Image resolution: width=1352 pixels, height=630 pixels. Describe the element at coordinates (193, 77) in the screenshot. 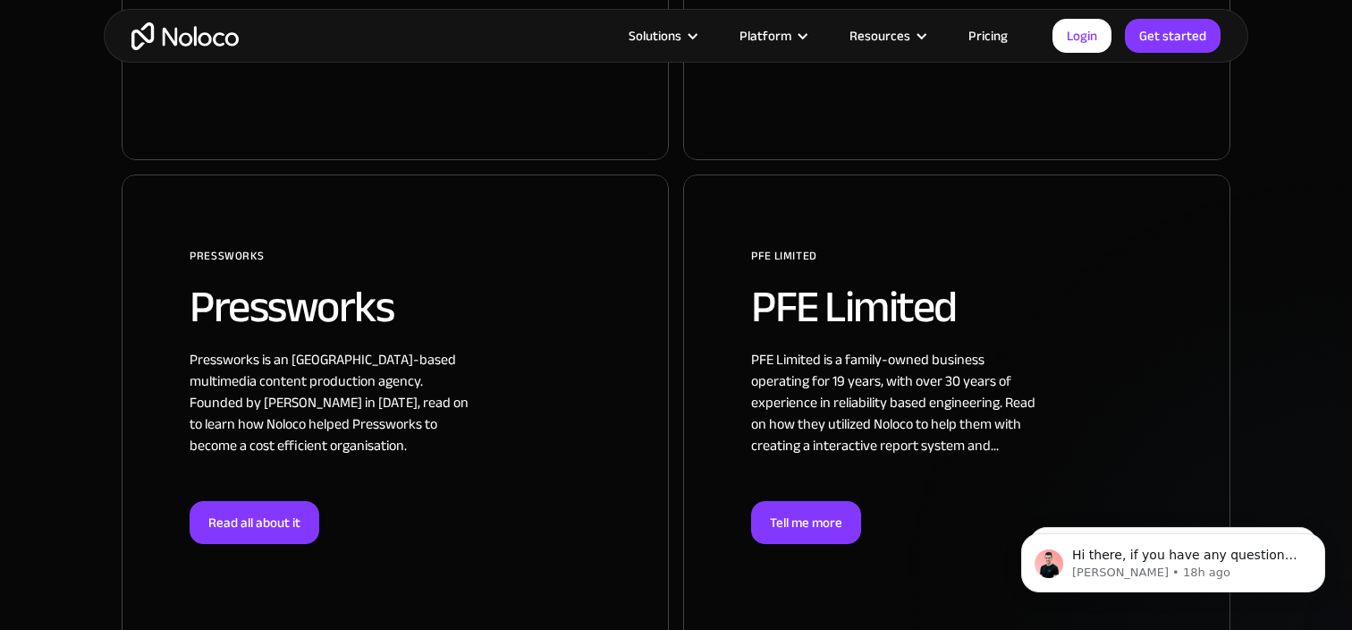

I see `p: Message from Darragh, sent 18h ago` at that location.